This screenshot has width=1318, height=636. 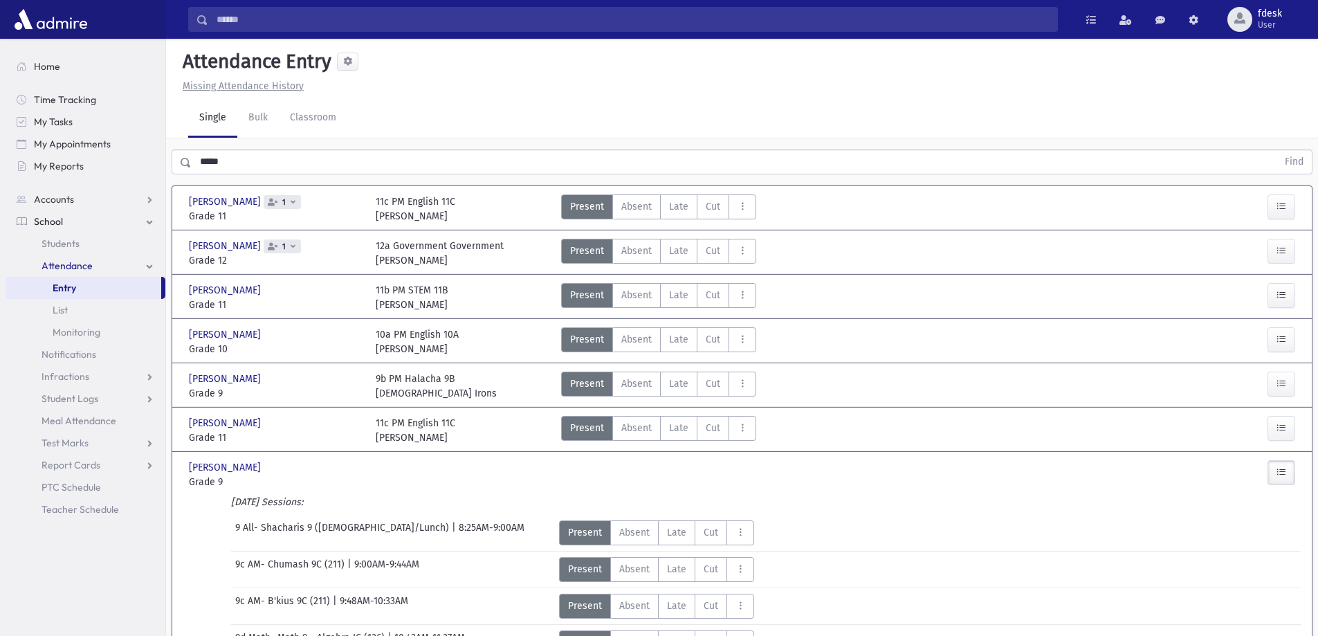 What do you see at coordinates (1270, 14) in the screenshot?
I see `span: fdesk` at bounding box center [1270, 14].